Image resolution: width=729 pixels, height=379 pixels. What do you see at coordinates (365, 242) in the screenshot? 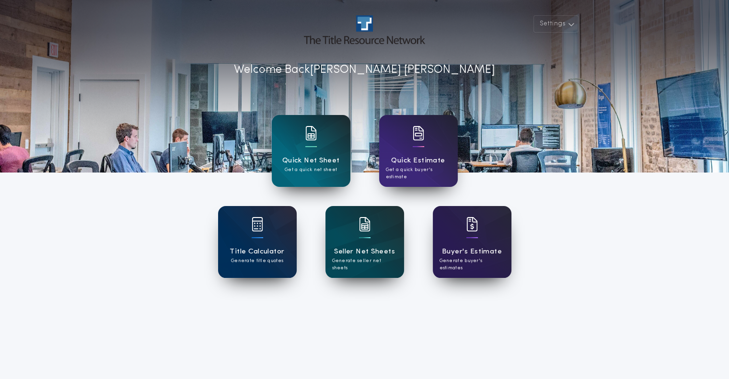
I see `a: card iconSeller Net SheetsGenerate seller net sheets` at bounding box center [365, 242].